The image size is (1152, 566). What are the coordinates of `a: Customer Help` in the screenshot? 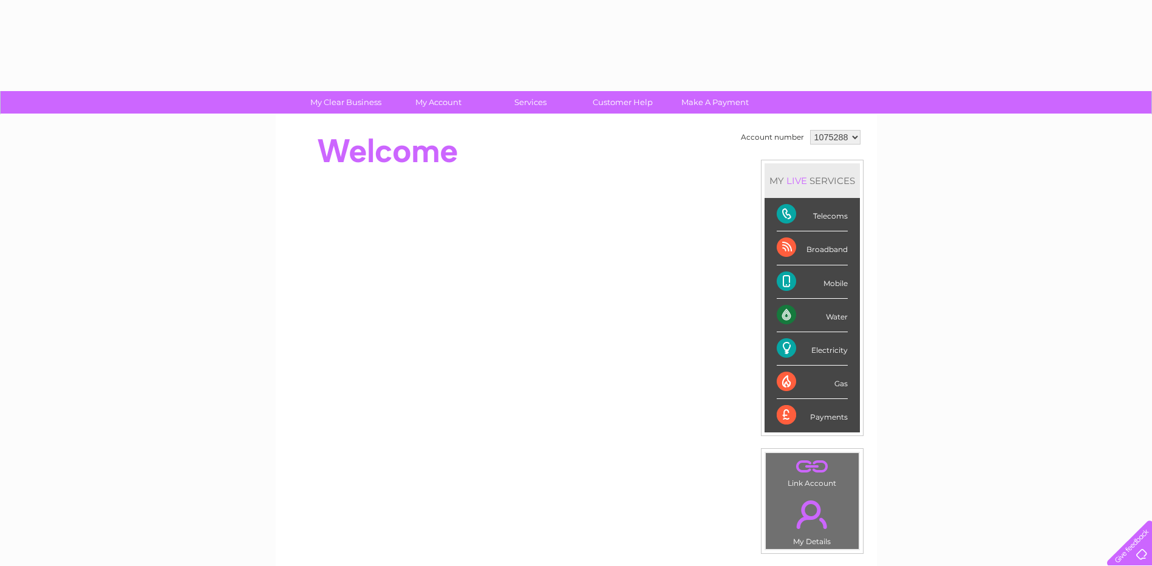 It's located at (622, 102).